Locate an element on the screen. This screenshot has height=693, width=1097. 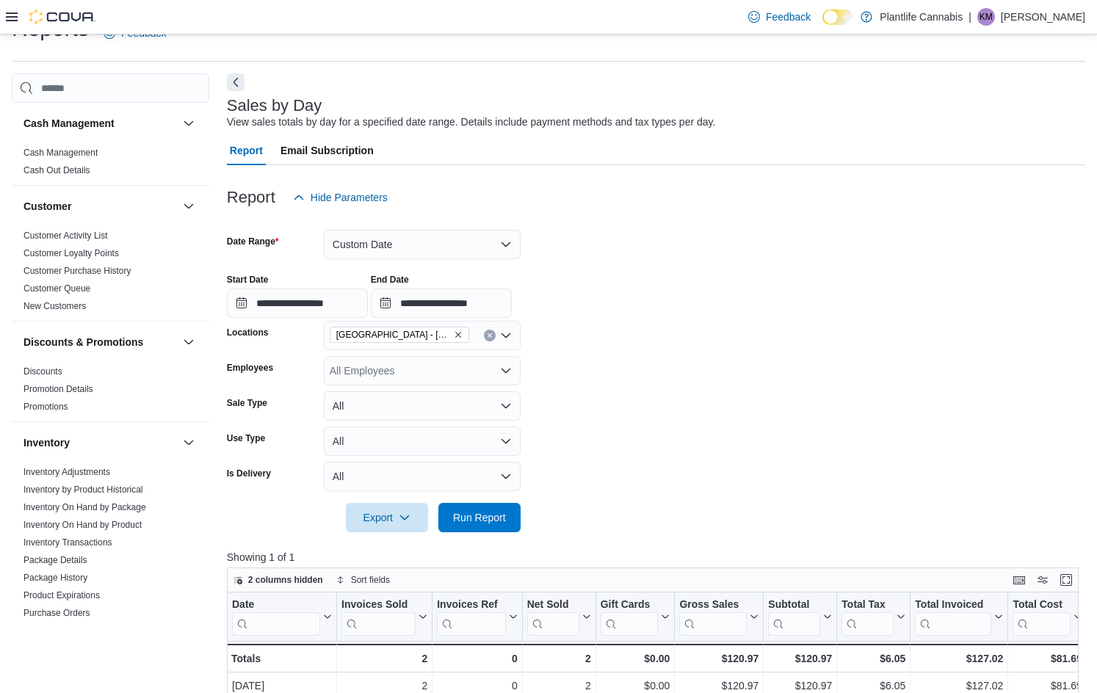
span: Purchase Orders is located at coordinates (57, 613).